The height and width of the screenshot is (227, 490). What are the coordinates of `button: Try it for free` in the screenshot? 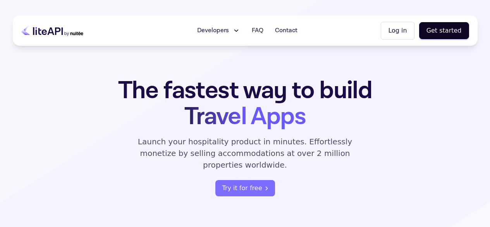 It's located at (245, 188).